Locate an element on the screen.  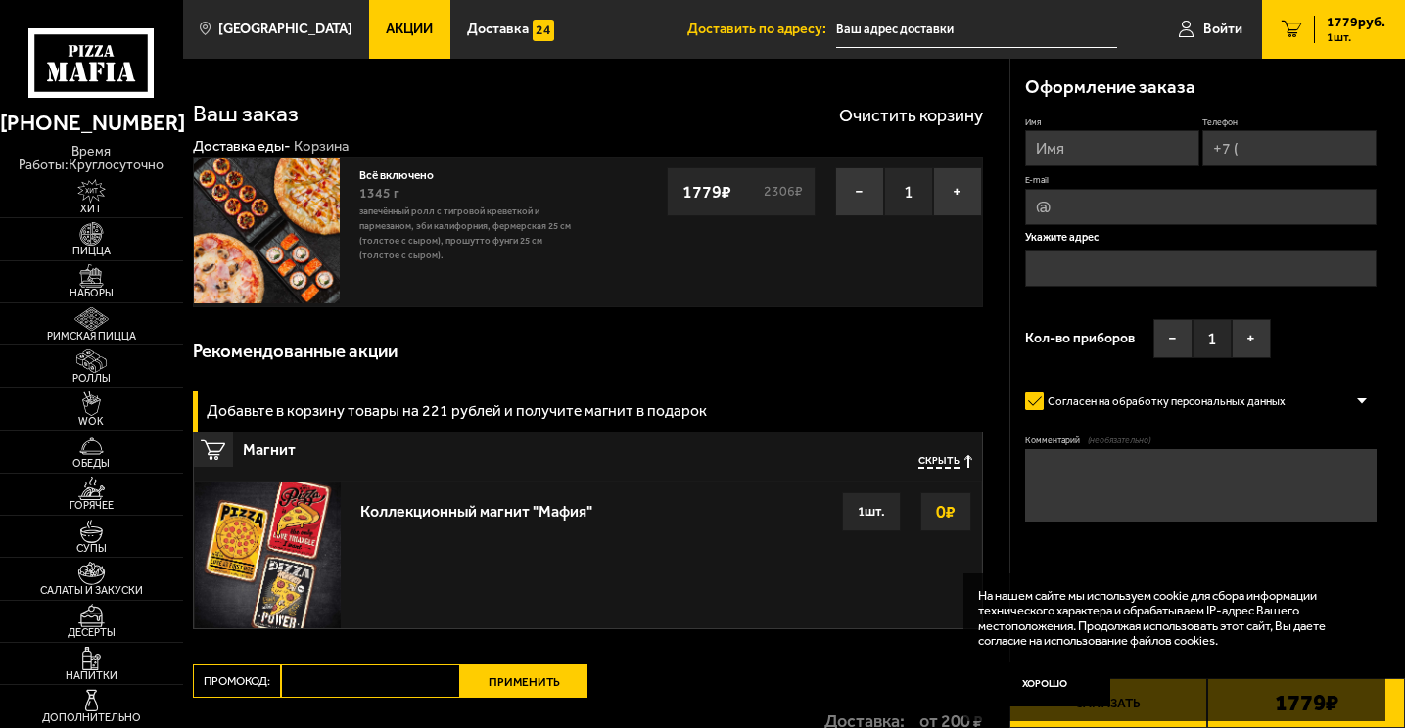
span: 1345 г is located at coordinates (379, 193).